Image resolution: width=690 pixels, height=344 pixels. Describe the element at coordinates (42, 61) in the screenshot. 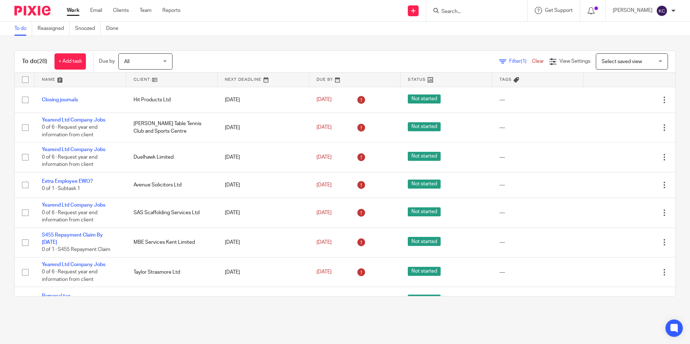

I see `span: (28)` at that location.